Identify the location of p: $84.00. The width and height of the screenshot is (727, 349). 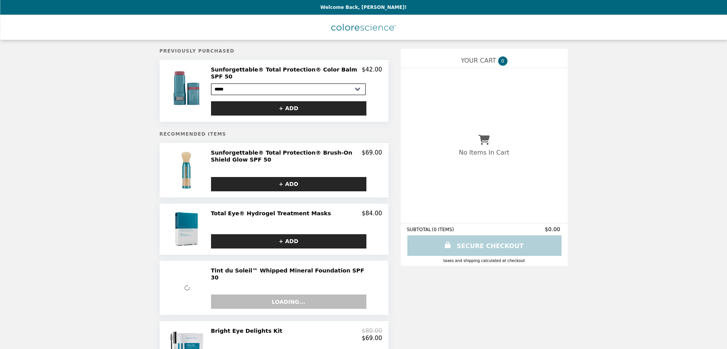
(372, 213).